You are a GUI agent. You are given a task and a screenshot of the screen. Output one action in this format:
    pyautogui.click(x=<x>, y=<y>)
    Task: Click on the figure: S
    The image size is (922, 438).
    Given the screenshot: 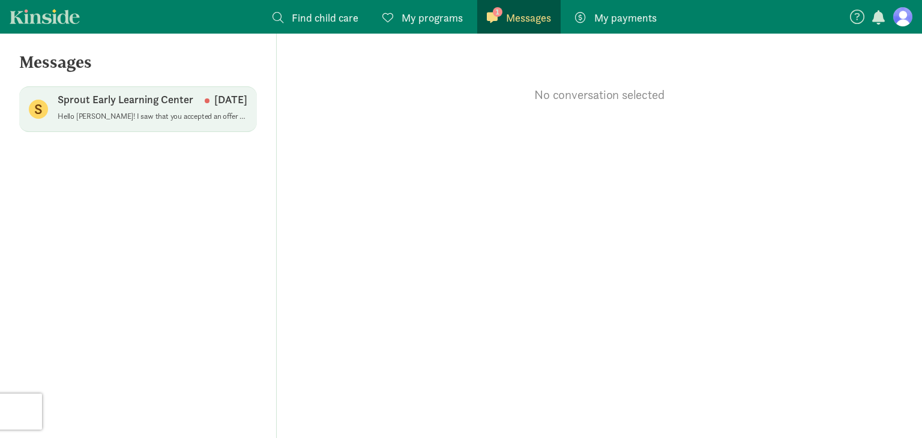 What is the action you would take?
    pyautogui.click(x=38, y=109)
    